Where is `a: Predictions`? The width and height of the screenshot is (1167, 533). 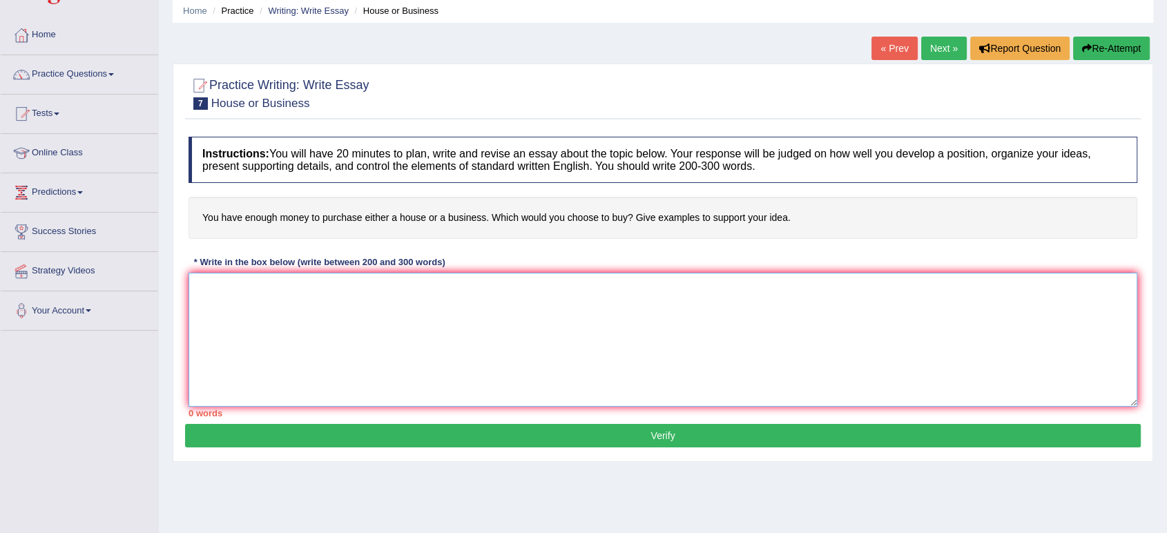 a: Predictions is located at coordinates (79, 191).